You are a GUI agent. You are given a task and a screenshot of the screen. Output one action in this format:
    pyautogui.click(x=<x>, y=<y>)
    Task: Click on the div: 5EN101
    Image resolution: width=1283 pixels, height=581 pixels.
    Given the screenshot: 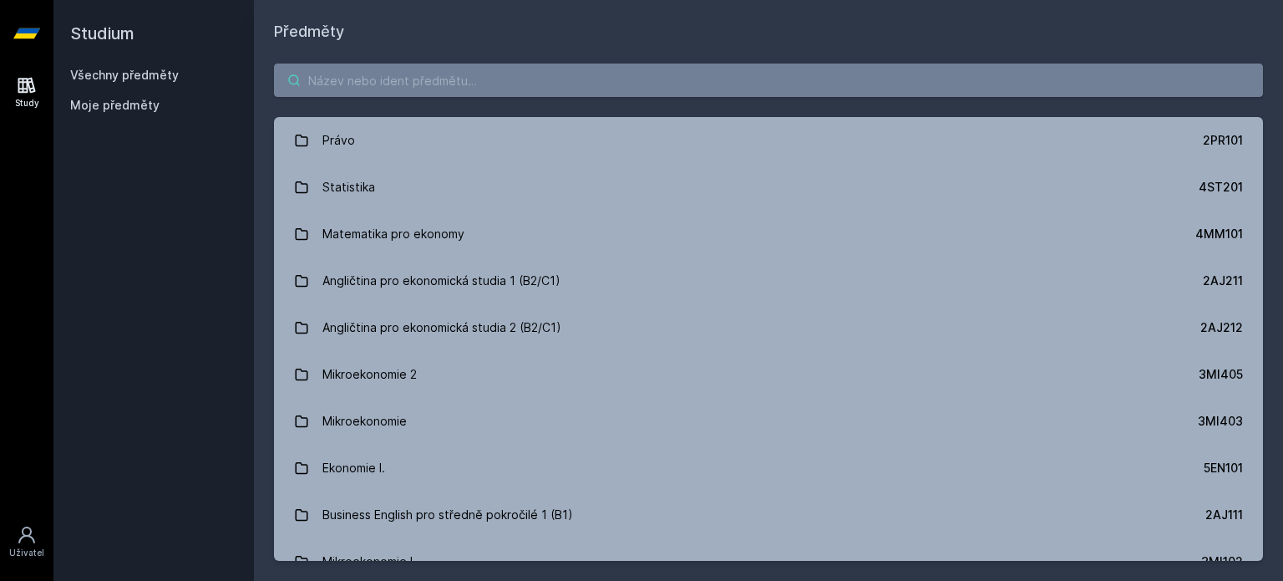 What is the action you would take?
    pyautogui.click(x=1223, y=468)
    